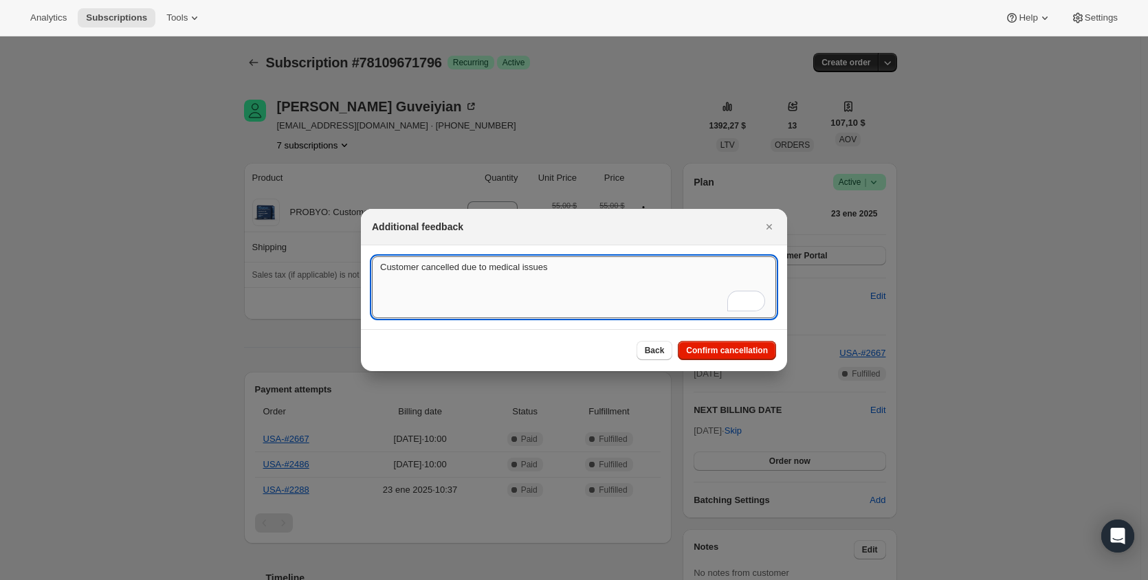 This screenshot has height=580, width=1148. What do you see at coordinates (1028, 18) in the screenshot?
I see `button: Help` at bounding box center [1028, 18].